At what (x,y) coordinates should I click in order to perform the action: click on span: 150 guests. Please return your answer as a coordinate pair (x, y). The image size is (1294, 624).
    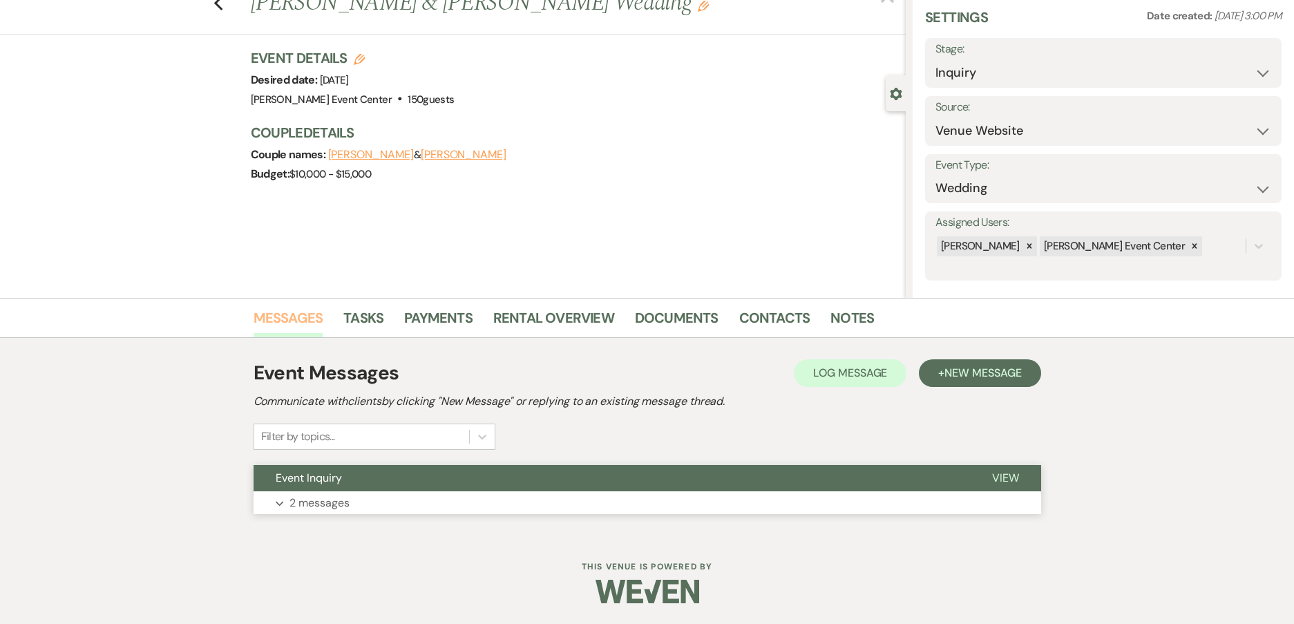
    Looking at the image, I should click on (430, 100).